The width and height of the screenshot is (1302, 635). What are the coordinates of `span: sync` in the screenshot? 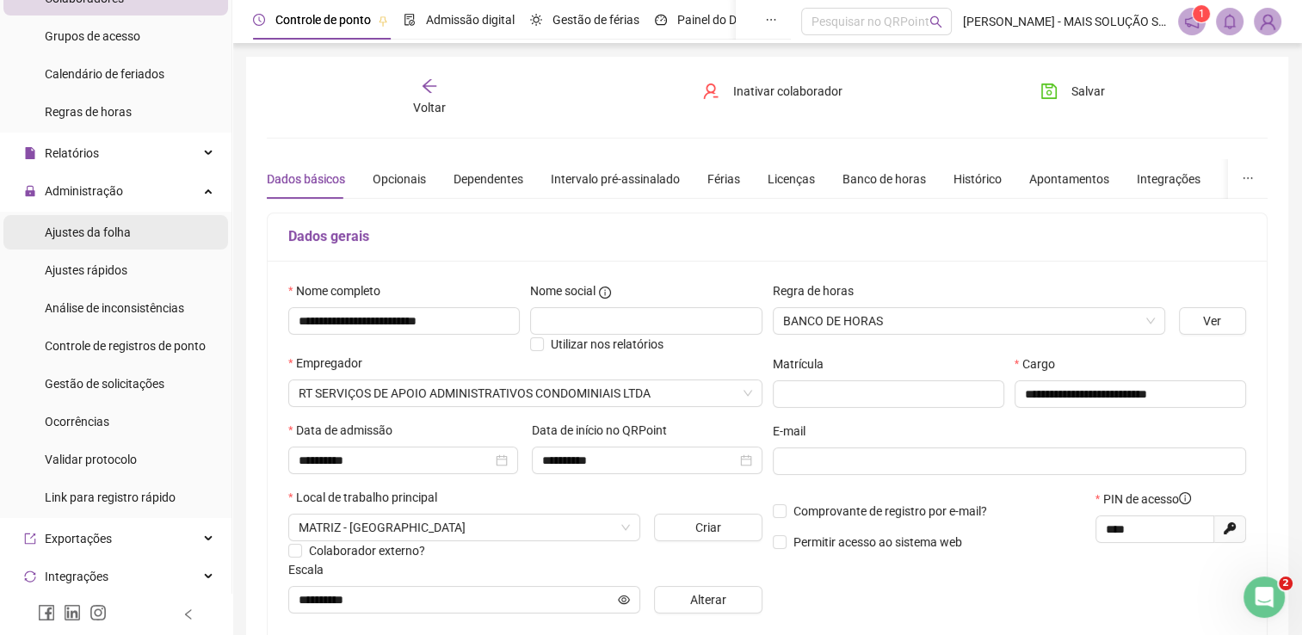 It's located at (30, 577).